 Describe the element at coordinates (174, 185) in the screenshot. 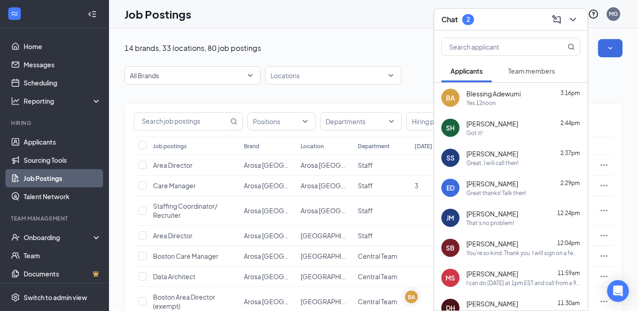

I see `span: Care Manager` at that location.